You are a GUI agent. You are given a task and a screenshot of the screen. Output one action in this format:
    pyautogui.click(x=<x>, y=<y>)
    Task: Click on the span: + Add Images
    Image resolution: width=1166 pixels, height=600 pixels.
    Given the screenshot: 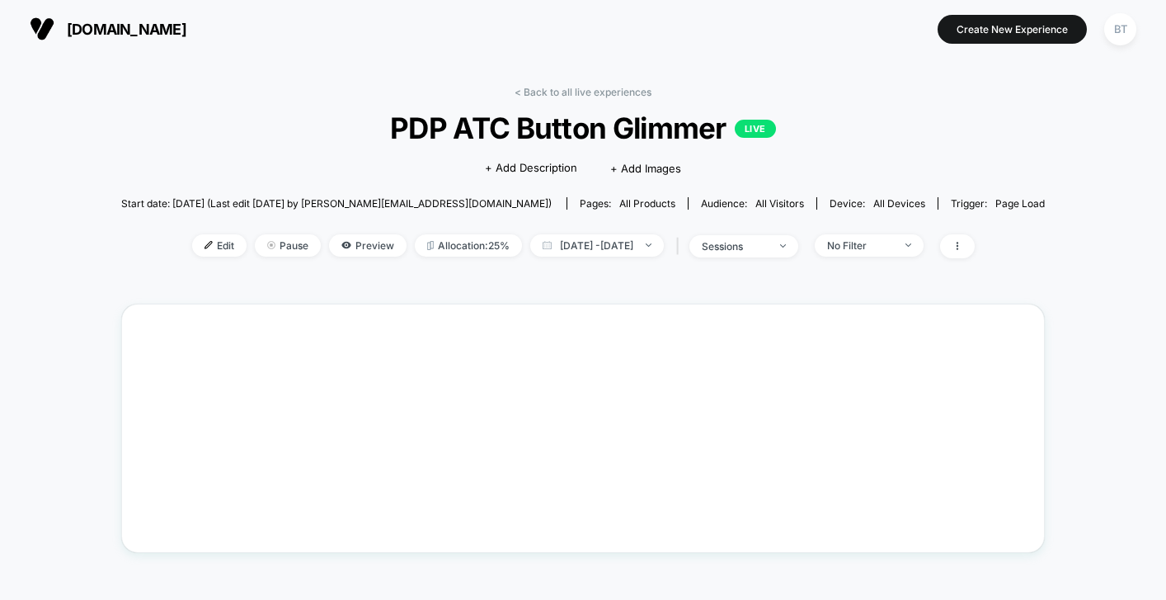 What is the action you would take?
    pyautogui.click(x=646, y=168)
    